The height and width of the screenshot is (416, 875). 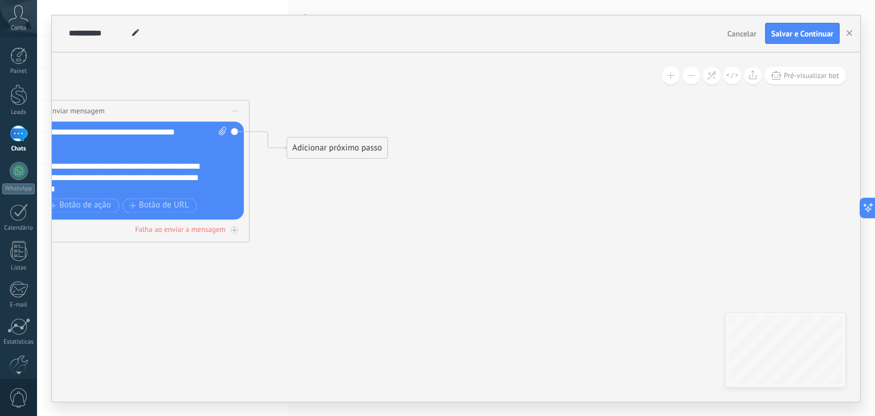 I want to click on button: Cancelar, so click(x=742, y=34).